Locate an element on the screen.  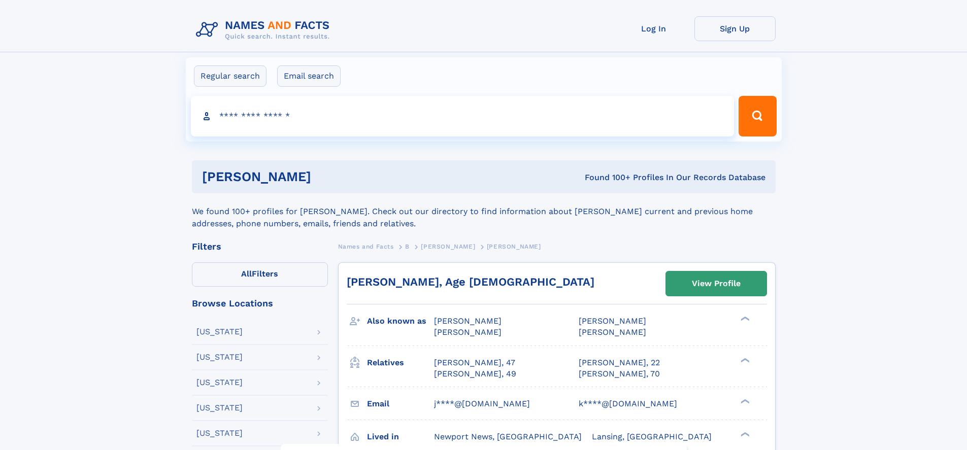
div: Filters is located at coordinates (260, 247).